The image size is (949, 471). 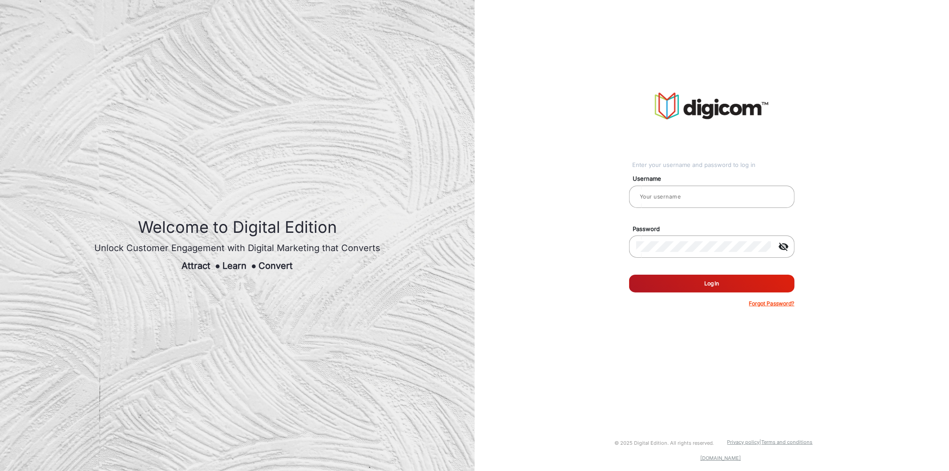 What do you see at coordinates (711, 106) in the screenshot?
I see `img: vmg-logo` at bounding box center [711, 106].